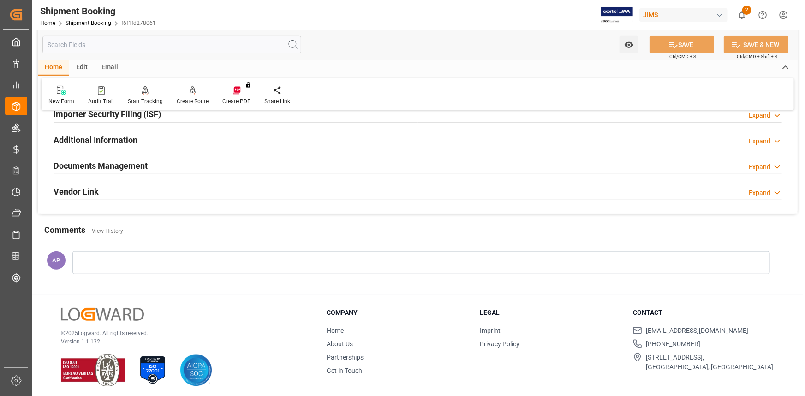 The height and width of the screenshot is (396, 805). Describe the element at coordinates (684, 15) in the screenshot. I see `div: JIMS` at that location.